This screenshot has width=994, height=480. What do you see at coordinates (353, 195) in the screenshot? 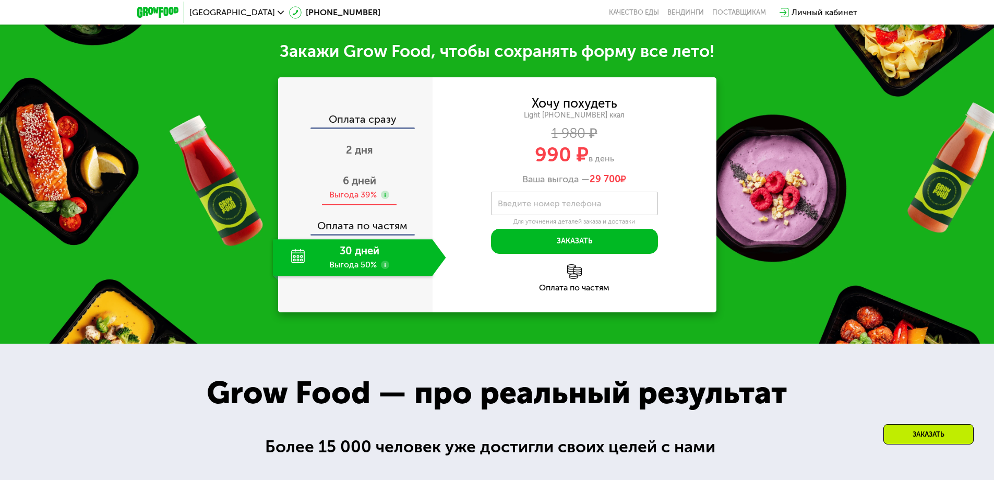
I see `div: Выгода 39%` at bounding box center [353, 195].